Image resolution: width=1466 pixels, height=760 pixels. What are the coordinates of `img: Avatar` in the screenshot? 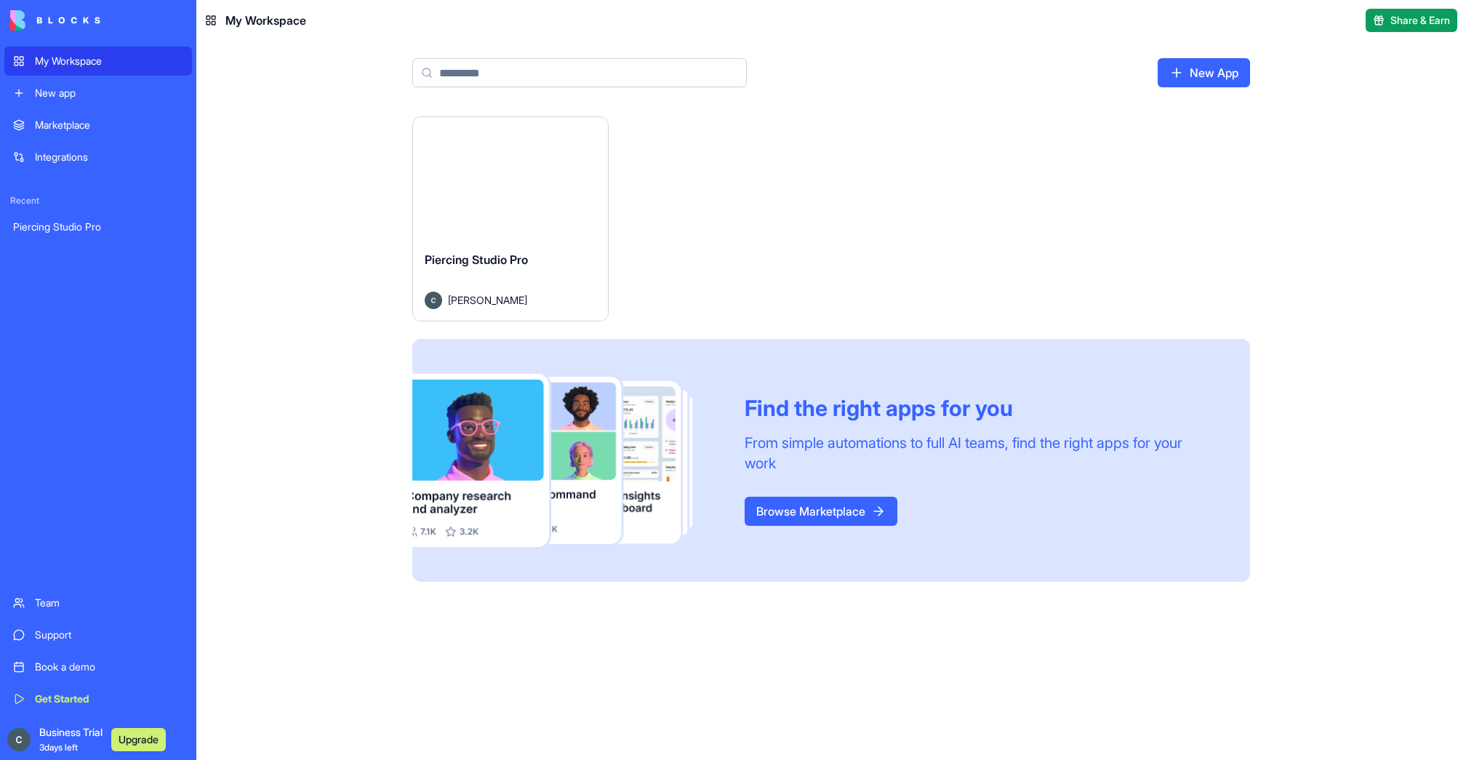 It's located at (433, 300).